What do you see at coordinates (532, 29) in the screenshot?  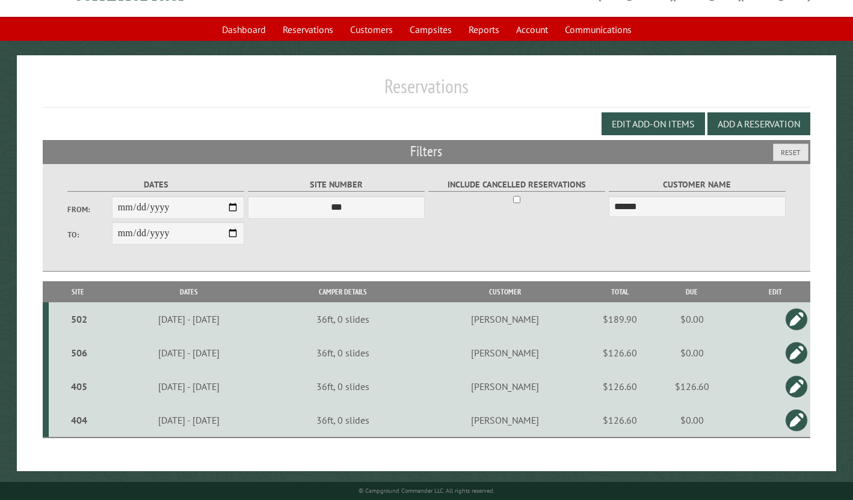 I see `a: Account` at bounding box center [532, 29].